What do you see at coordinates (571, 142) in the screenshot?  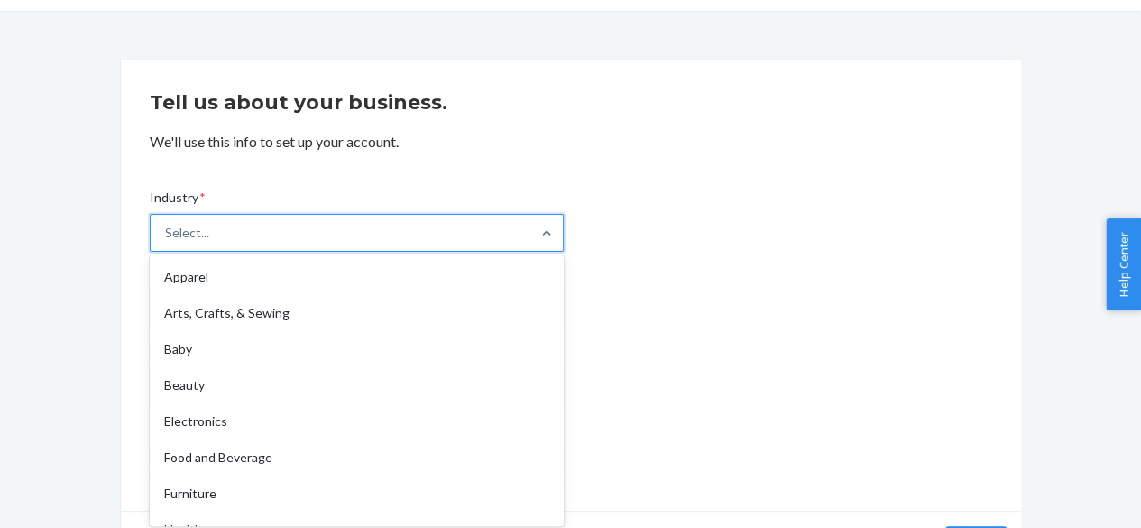 I see `p: We'll use this info to set up your account.` at bounding box center [571, 142].